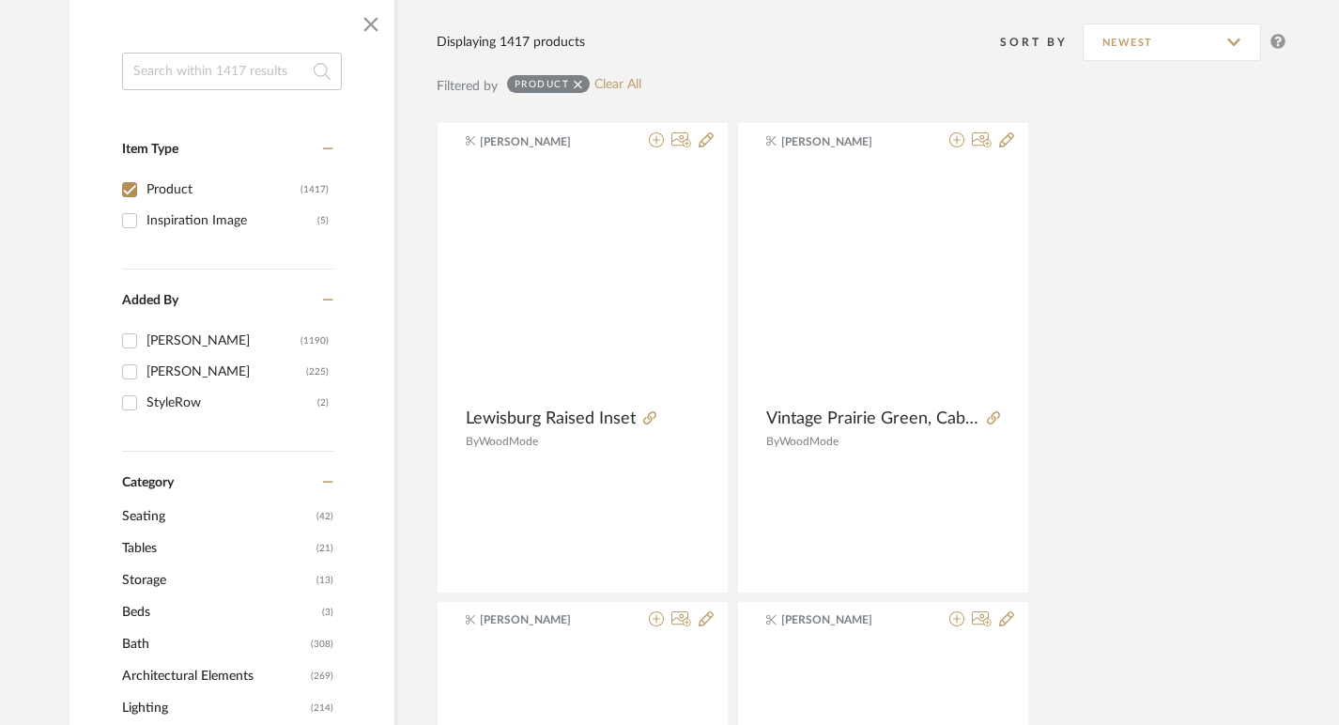 The width and height of the screenshot is (1339, 725). Describe the element at coordinates (214, 676) in the screenshot. I see `span: Architectural Elements` at that location.